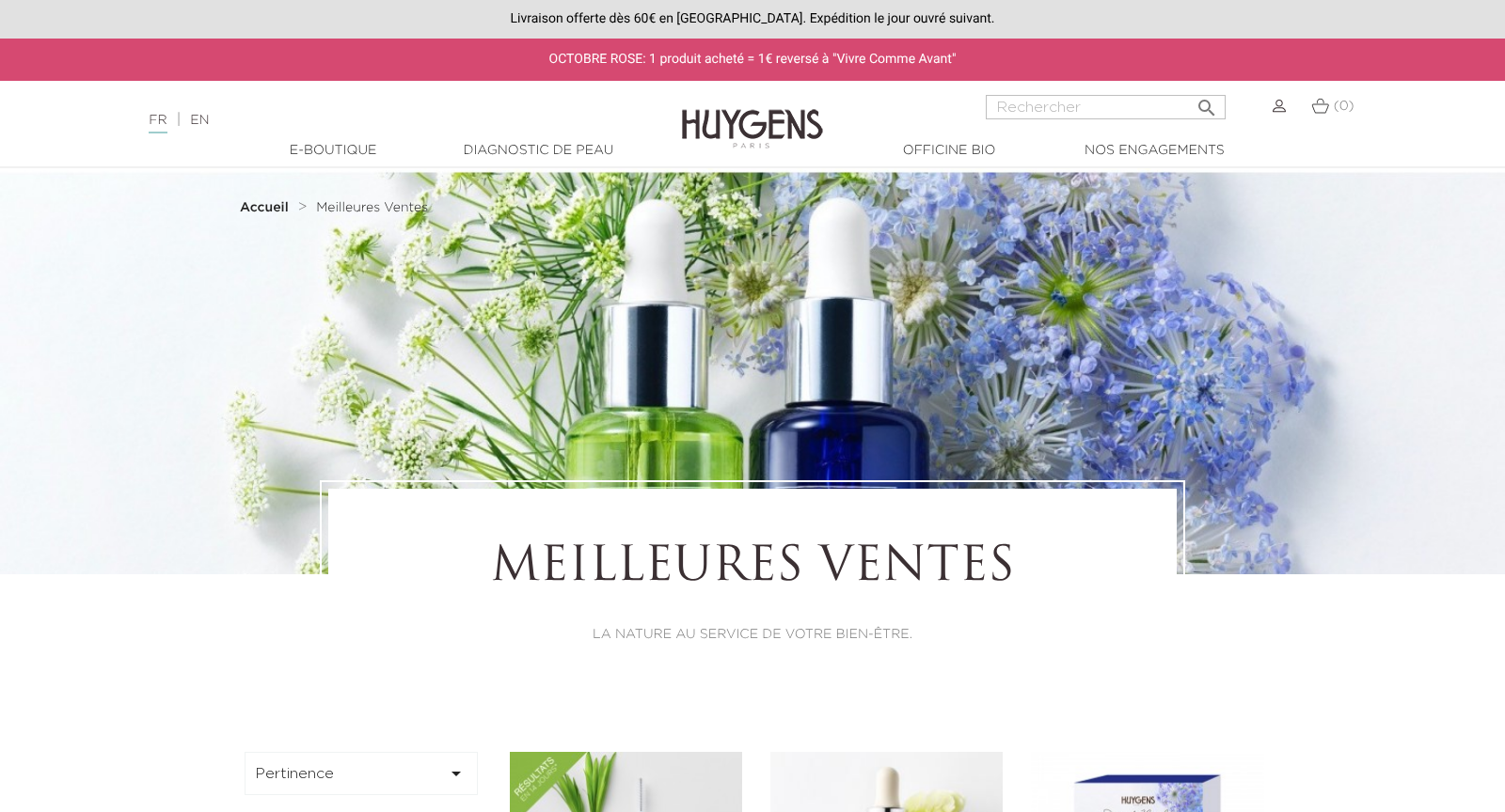 Image resolution: width=1505 pixels, height=812 pixels. I want to click on input: Rechercher, so click(1105, 107).